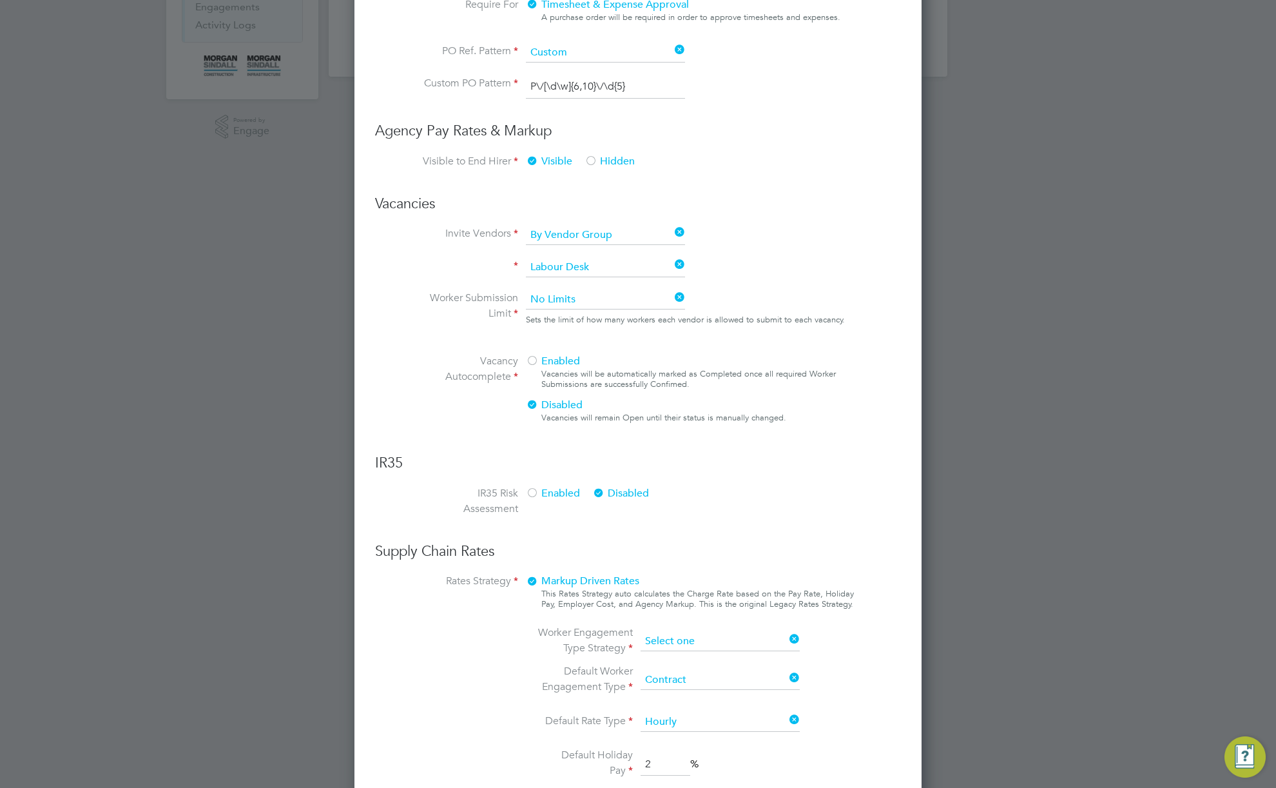 This screenshot has width=1276, height=788. I want to click on div: Vacancies will be automatically marked as Completed once all required Worker Submissions are succ..., so click(698, 379).